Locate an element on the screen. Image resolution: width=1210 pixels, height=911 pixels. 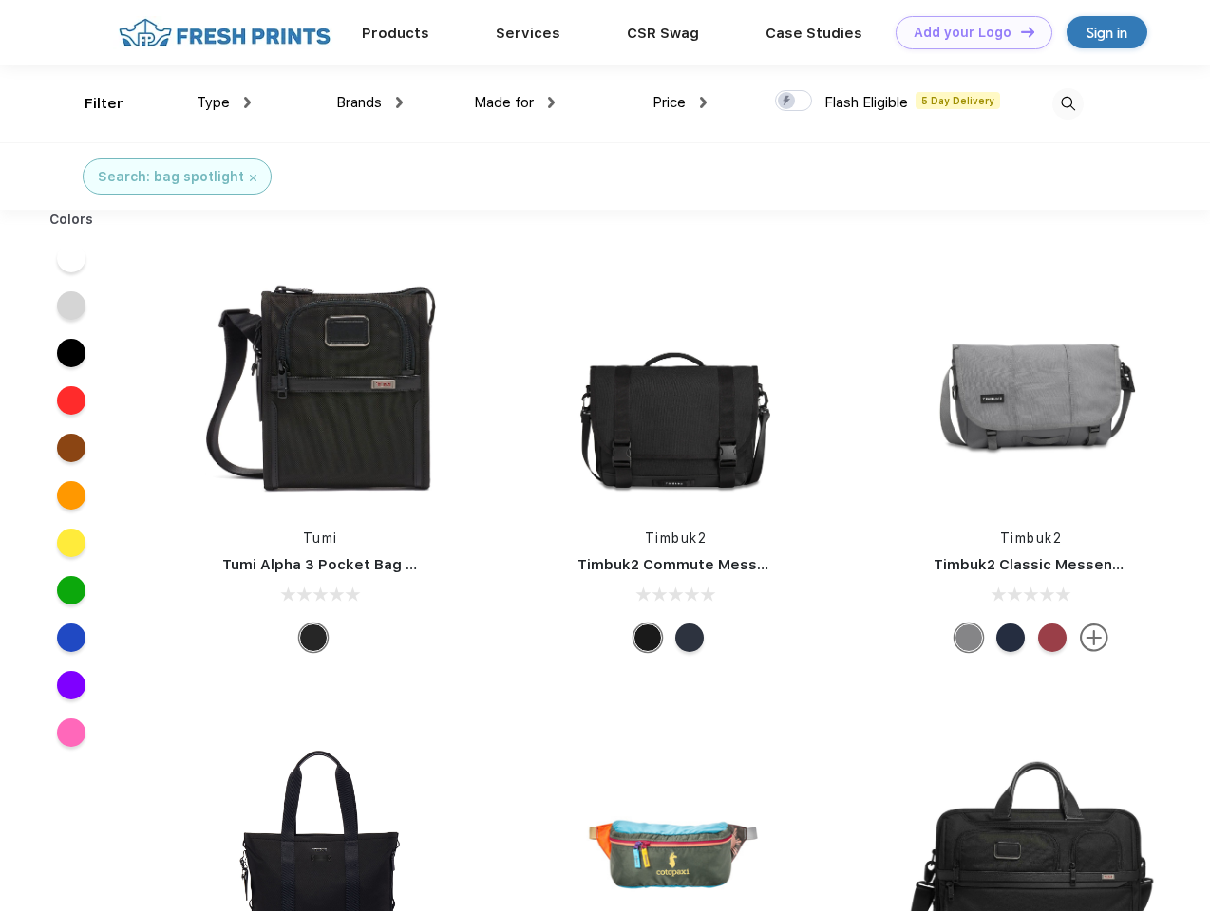
a: Timbuk2 Commute Messenger Bag is located at coordinates (704, 565).